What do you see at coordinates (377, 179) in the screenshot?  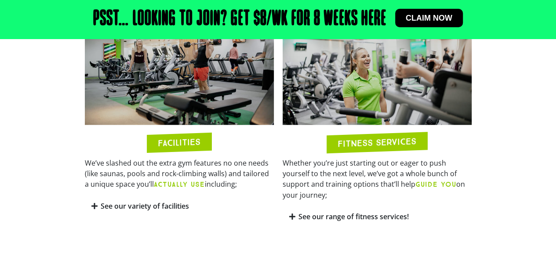 I see `p: Whether you’re just starting out or eager to push yourself to the next level, we’ve got a whole b...` at bounding box center [377, 179].